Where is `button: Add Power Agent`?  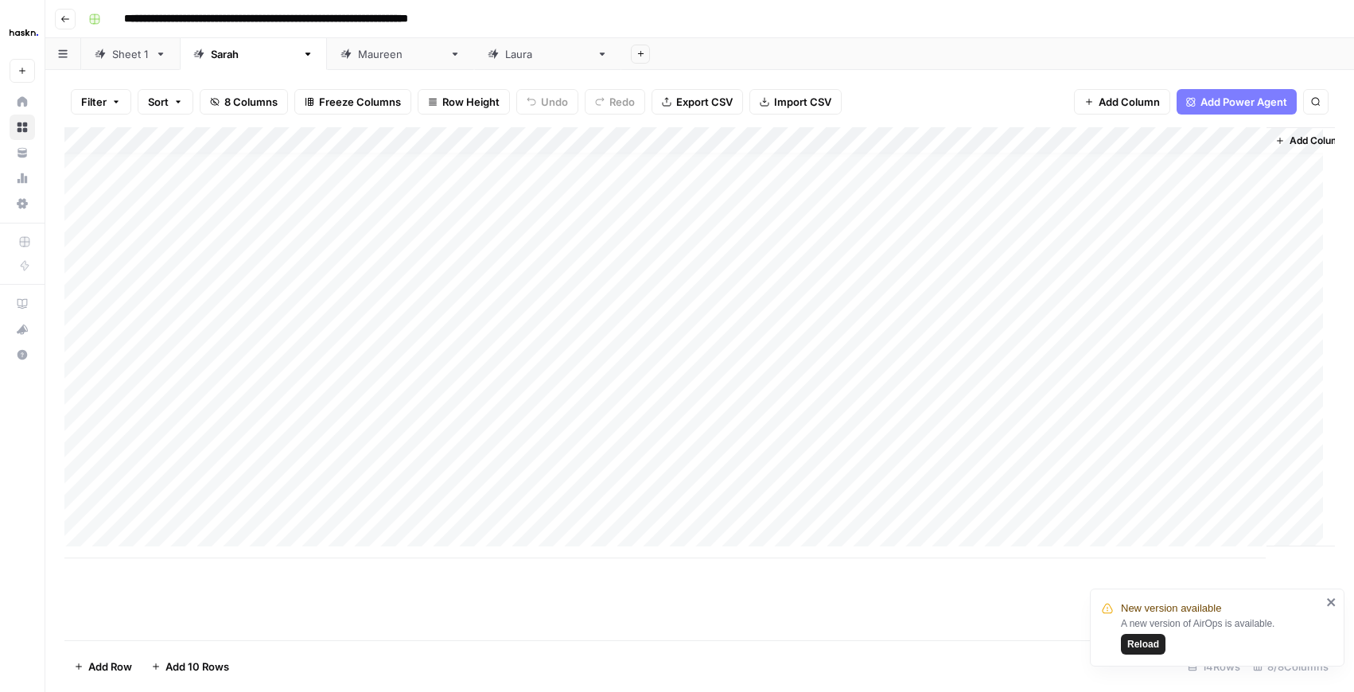 button: Add Power Agent is located at coordinates (1236, 102).